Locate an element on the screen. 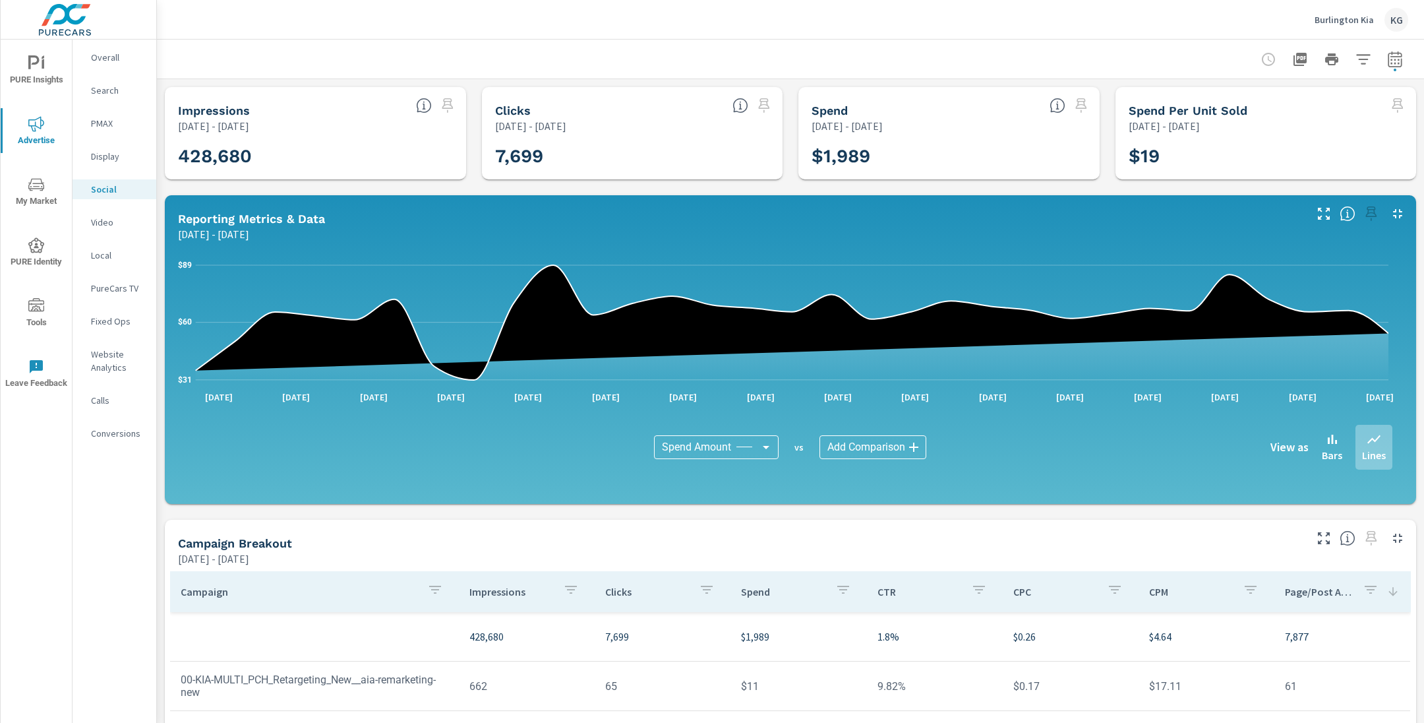 The image size is (1424, 723). div: Local is located at coordinates (114, 255).